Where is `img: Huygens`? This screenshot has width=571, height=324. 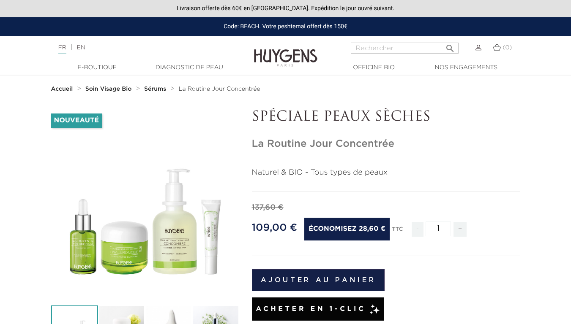
img: Huygens is located at coordinates (286, 52).